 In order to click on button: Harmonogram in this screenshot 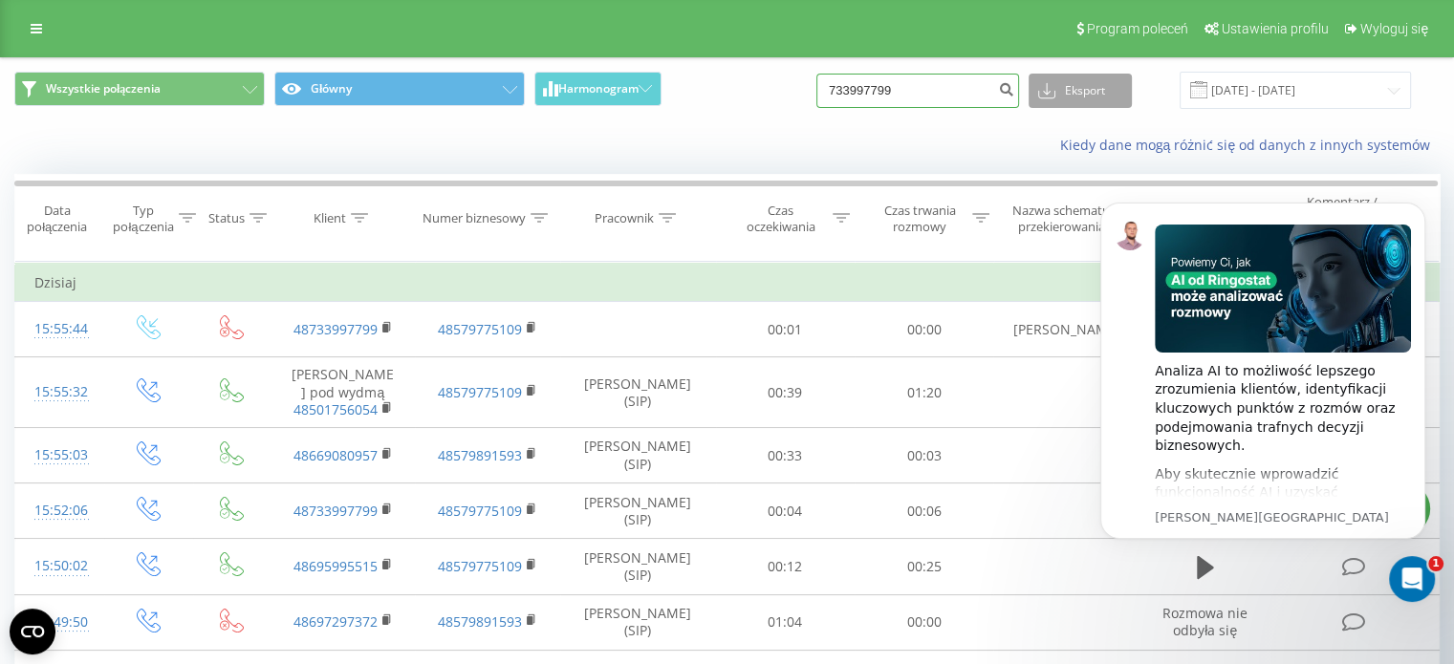, I will do `click(598, 89)`.